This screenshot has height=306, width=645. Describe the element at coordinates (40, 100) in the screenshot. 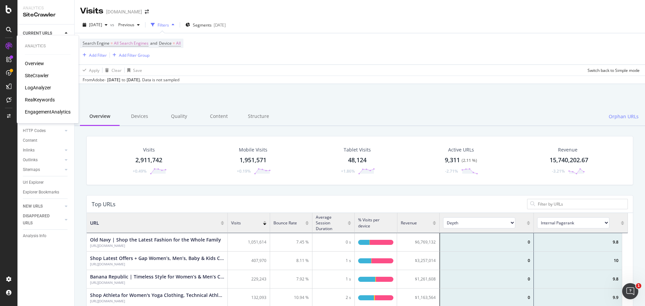

I see `a: RealKeywords` at that location.